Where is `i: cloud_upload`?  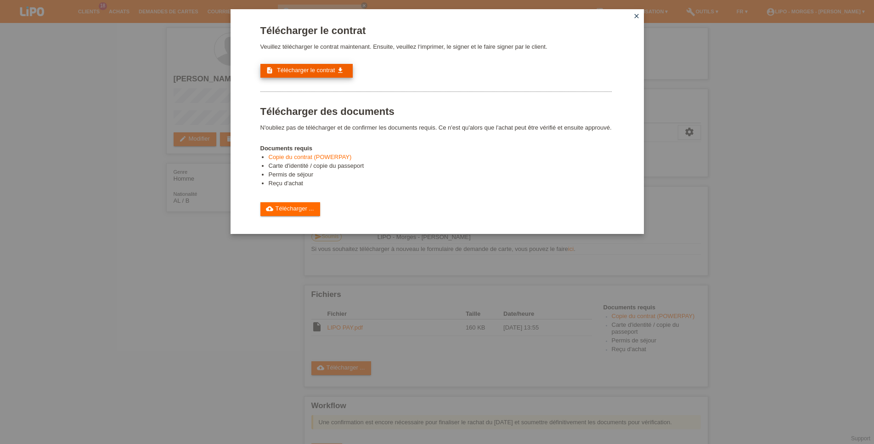 i: cloud_upload is located at coordinates (270, 209).